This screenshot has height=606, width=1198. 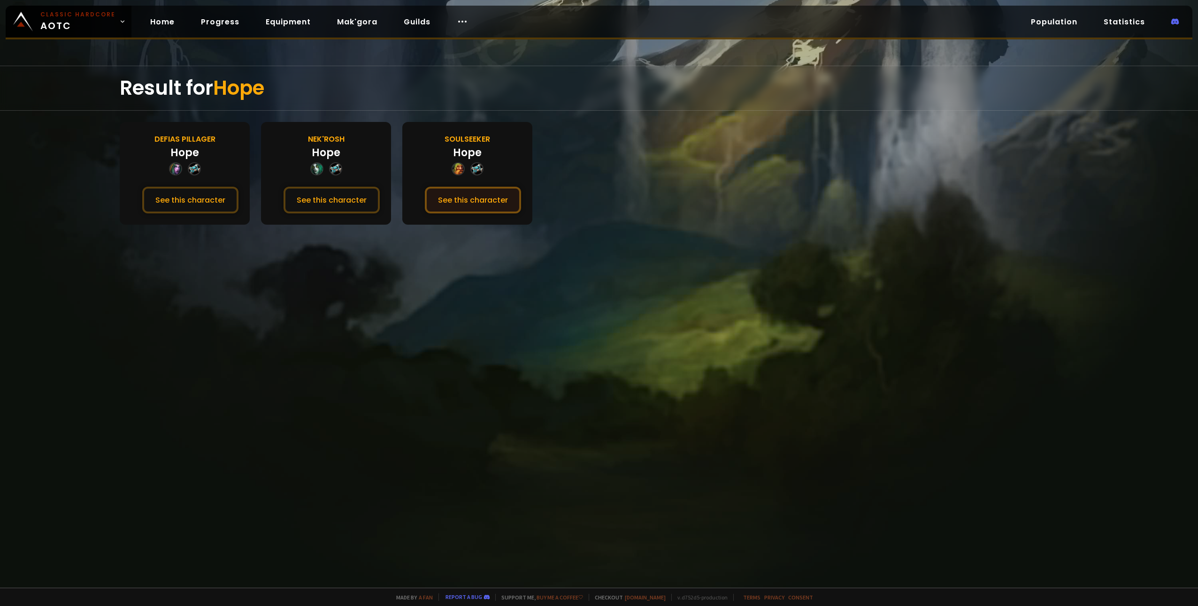 I want to click on a: Terms, so click(x=752, y=598).